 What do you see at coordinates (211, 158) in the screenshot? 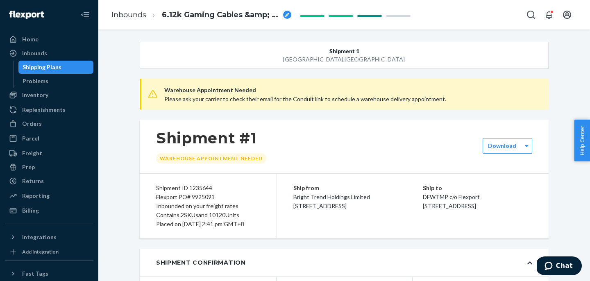
I see `div: Warehouse Appointment Needed` at bounding box center [211, 158].